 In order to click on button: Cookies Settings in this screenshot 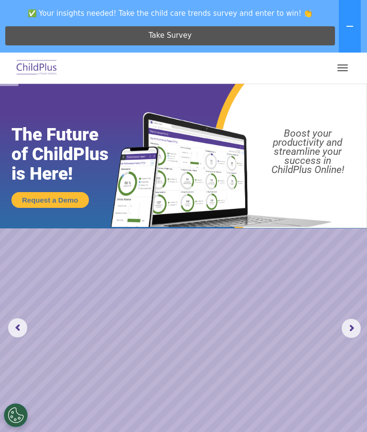, I will do `click(16, 415)`.